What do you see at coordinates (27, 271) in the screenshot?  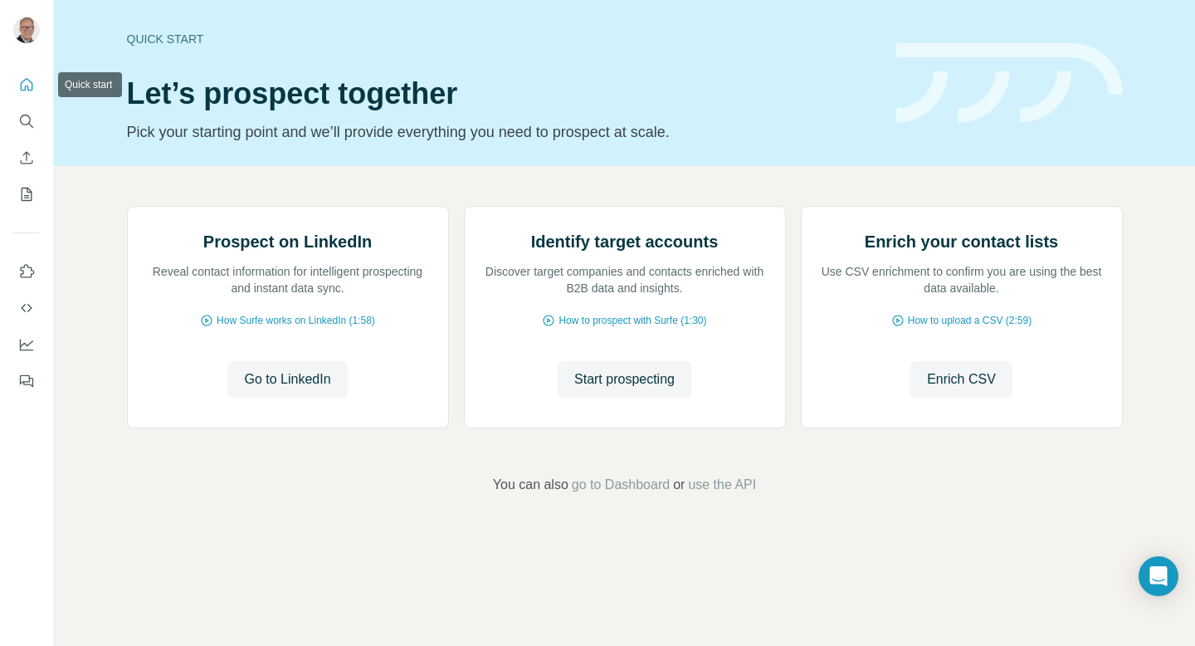 I see `button: Use Surfe on LinkedIn` at bounding box center [27, 271].